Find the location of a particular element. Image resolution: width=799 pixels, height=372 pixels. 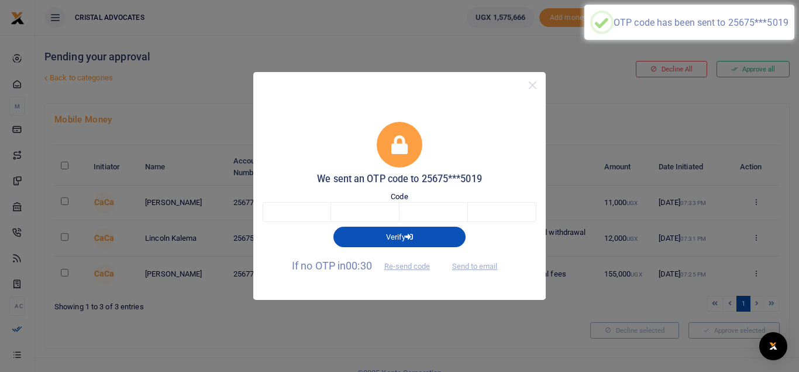

button: Verify is located at coordinates (400, 236).